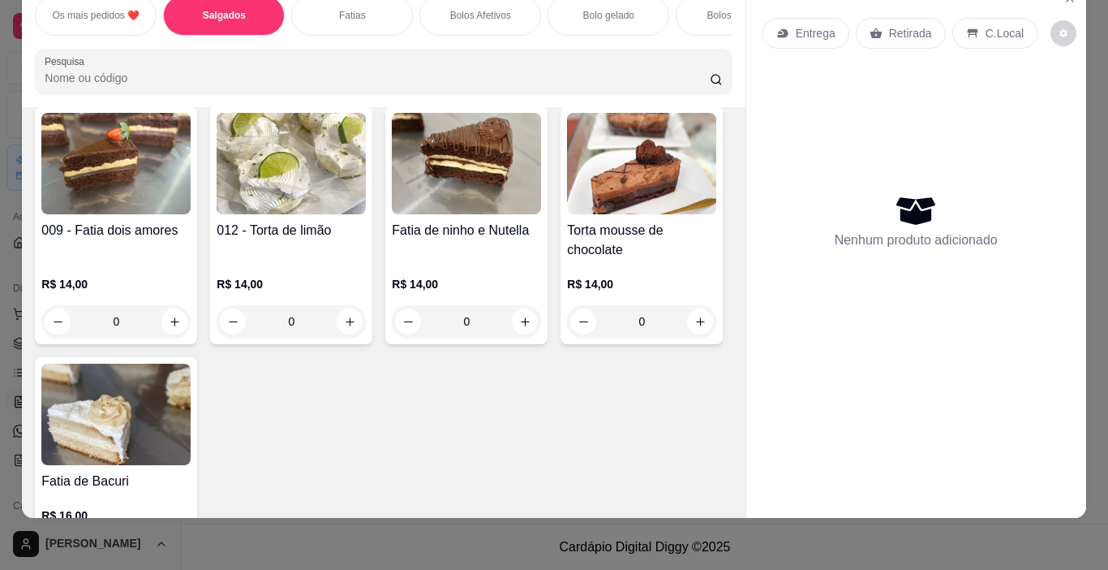 Image resolution: width=1108 pixels, height=570 pixels. I want to click on h4: Fatia de ninho e Nutella, so click(467, 230).